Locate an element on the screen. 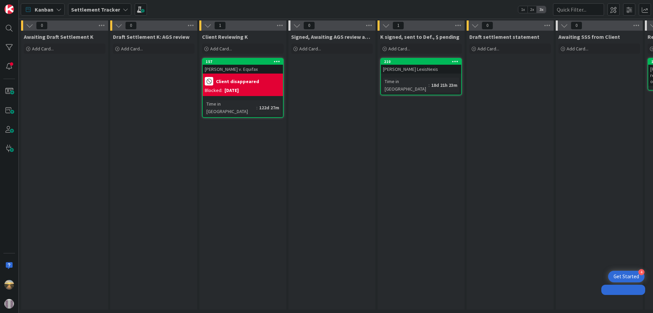 The height and width of the screenshot is (313, 653). span: 2x is located at coordinates (532, 10).